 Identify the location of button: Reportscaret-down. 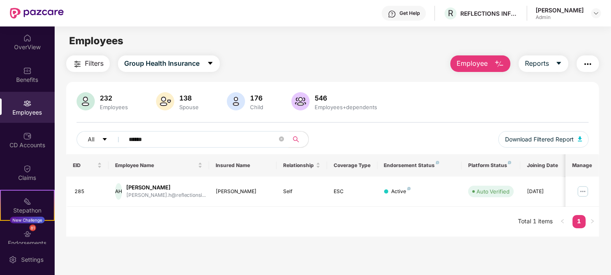
(544, 64).